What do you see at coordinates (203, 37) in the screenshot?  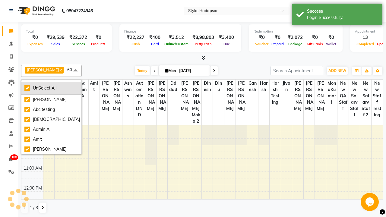 I see `div: ₹8,98,803` at bounding box center [203, 37].